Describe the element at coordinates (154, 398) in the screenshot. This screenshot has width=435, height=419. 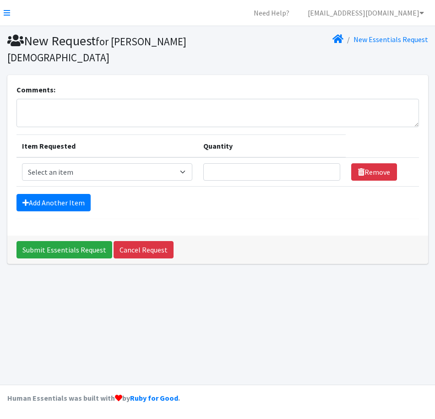
I see `a: Ruby for Good` at that location.